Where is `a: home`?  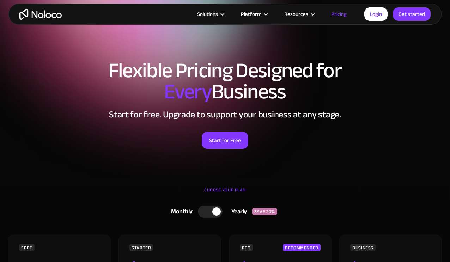 a: home is located at coordinates (41, 14).